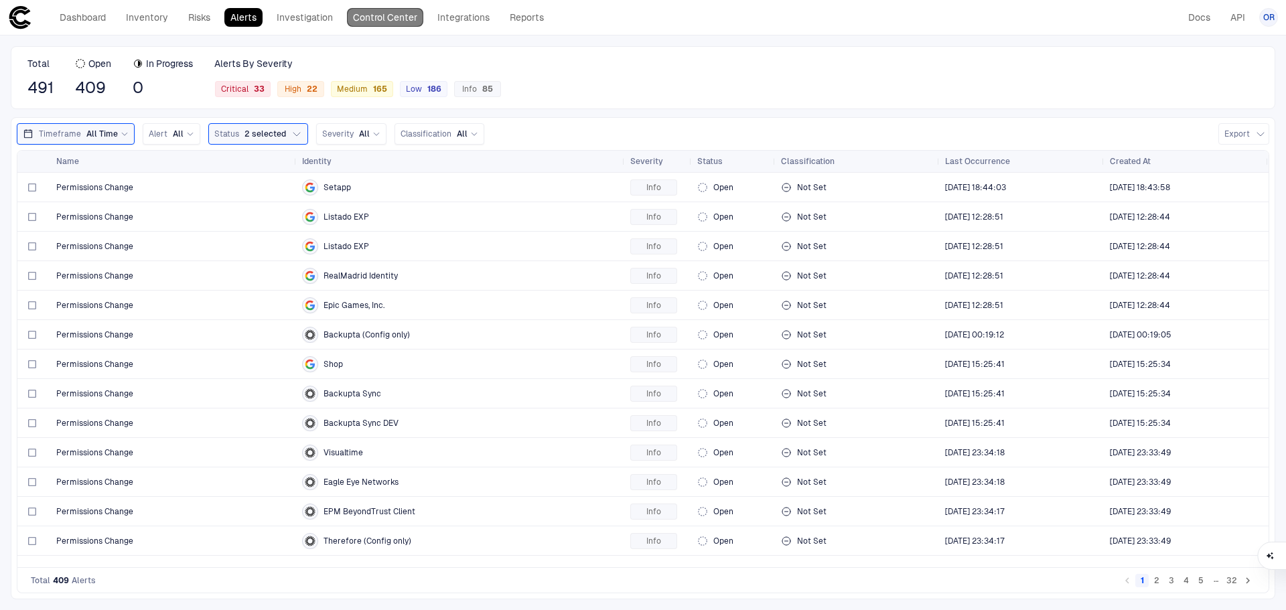  What do you see at coordinates (977, 161) in the screenshot?
I see `span: Last Occurrence` at bounding box center [977, 161].